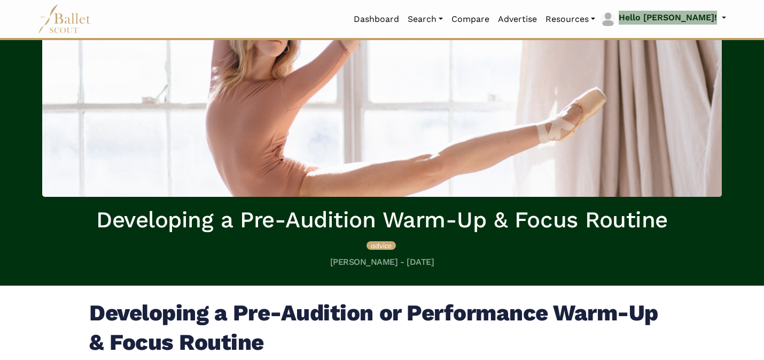 The image size is (764, 360). I want to click on a: Resources, so click(570, 19).